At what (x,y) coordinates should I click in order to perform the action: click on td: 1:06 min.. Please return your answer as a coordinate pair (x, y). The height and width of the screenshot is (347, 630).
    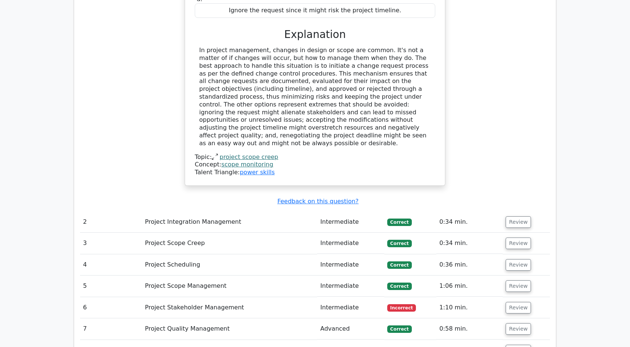
    Looking at the image, I should click on (470, 286).